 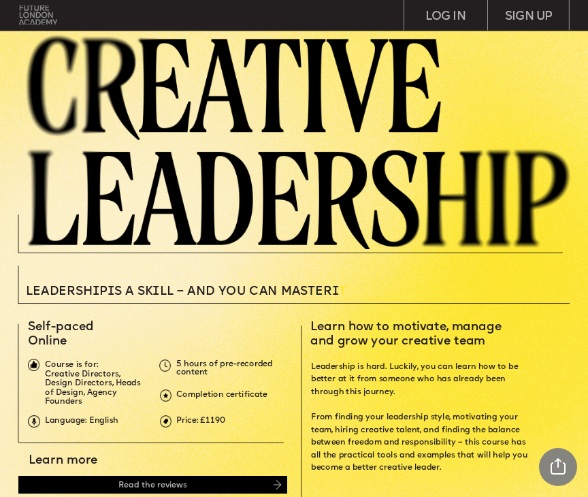 What do you see at coordinates (34, 421) in the screenshot?
I see `img: upload-9eb2eadd-7bf9-4b2b-b585-6dd8b9275b41.png` at bounding box center [34, 421].